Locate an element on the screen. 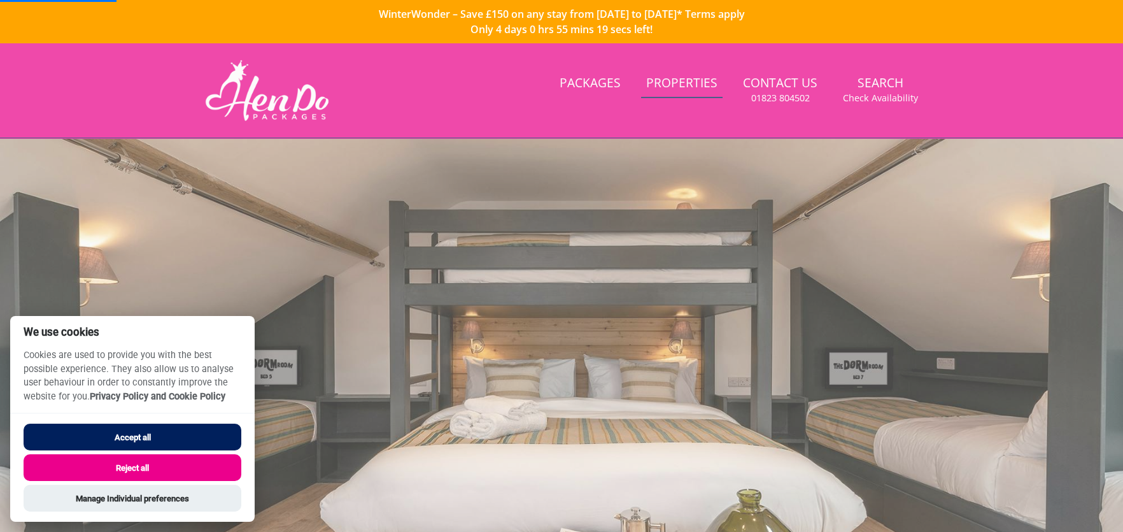 The image size is (1123, 532). span: Only 4 days 0 hrs 55 mins 19 secs left! is located at coordinates (562, 29).